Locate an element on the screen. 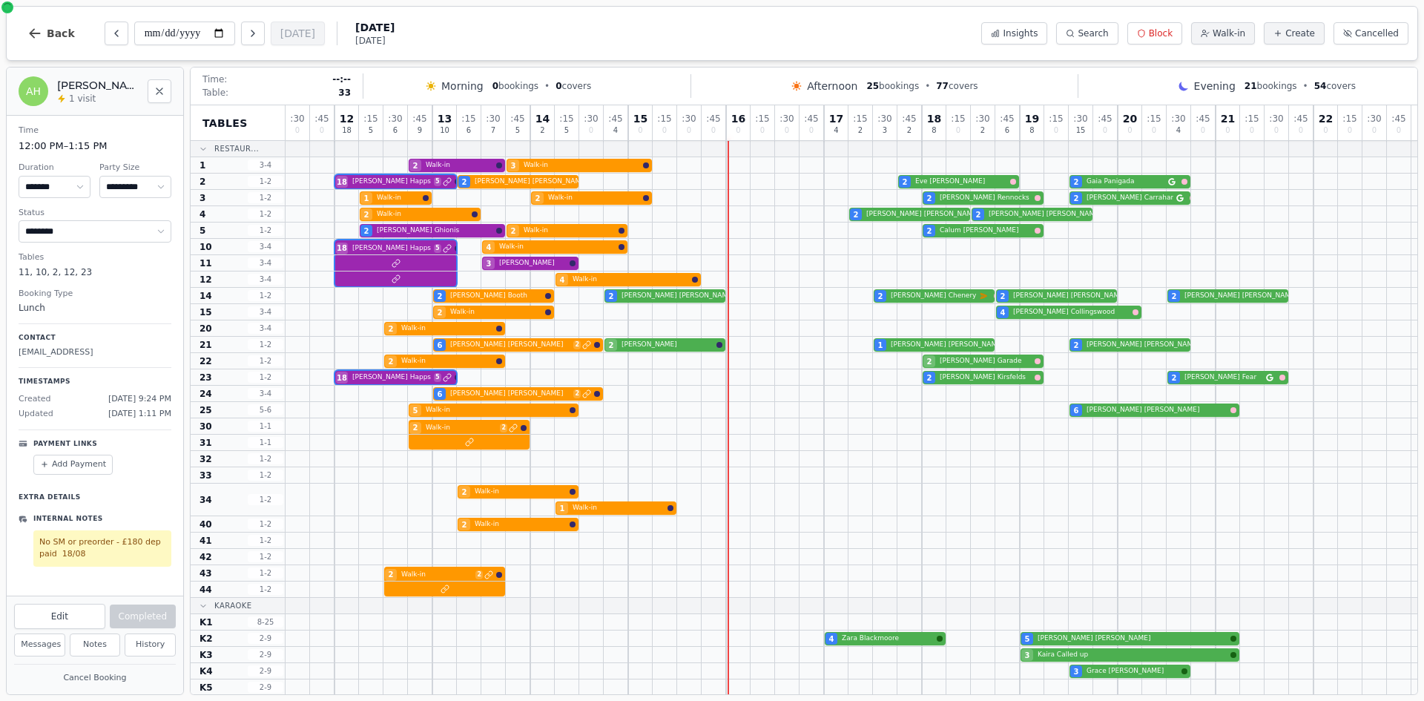 The image size is (1424, 701). dt: Tables is located at coordinates (95, 257).